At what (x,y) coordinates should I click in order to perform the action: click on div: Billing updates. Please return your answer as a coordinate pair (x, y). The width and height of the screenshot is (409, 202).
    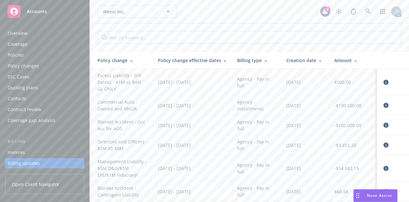
    Looking at the image, I should click on (24, 163).